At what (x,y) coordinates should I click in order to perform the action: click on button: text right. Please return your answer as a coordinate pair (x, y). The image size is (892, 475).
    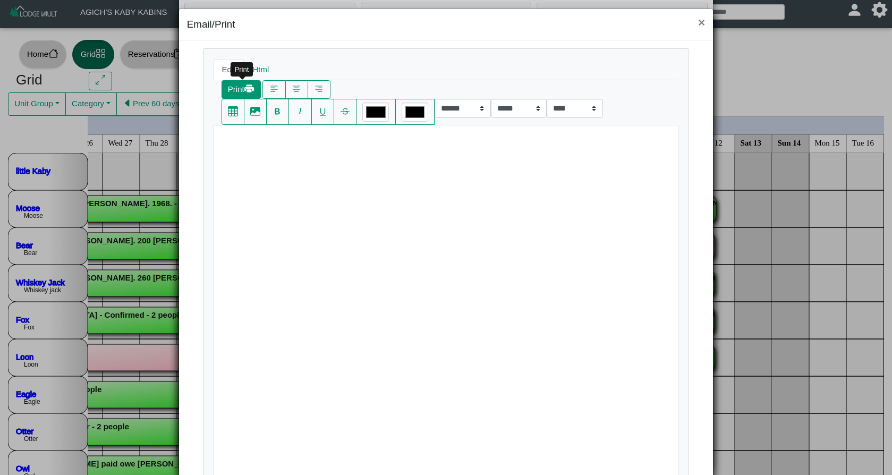
    Looking at the image, I should click on (319, 90).